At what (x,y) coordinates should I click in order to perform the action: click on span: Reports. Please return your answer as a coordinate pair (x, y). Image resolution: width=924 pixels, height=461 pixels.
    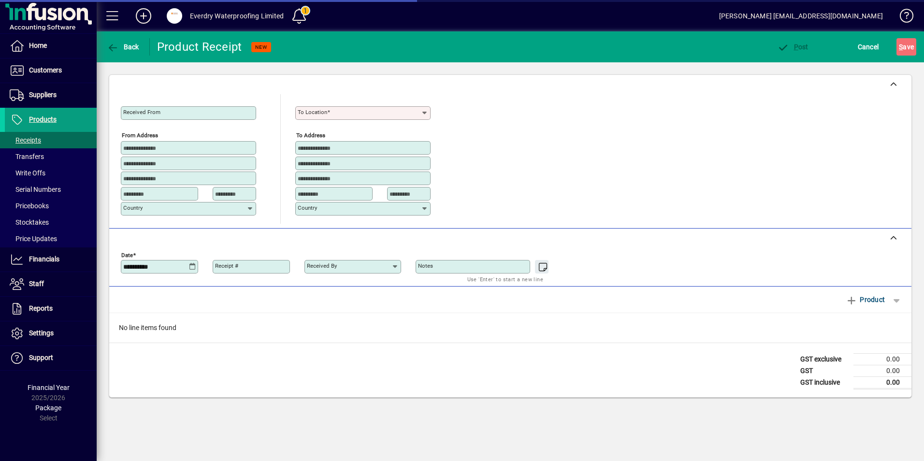
    Looking at the image, I should click on (41, 308).